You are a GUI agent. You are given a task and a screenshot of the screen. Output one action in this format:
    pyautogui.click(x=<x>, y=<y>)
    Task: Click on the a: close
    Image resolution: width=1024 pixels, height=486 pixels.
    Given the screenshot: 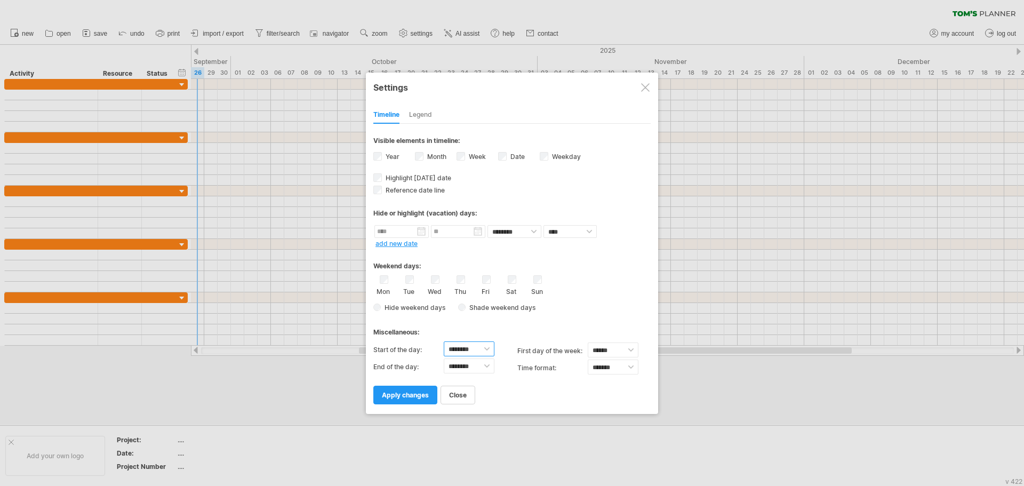 What is the action you would take?
    pyautogui.click(x=457, y=395)
    